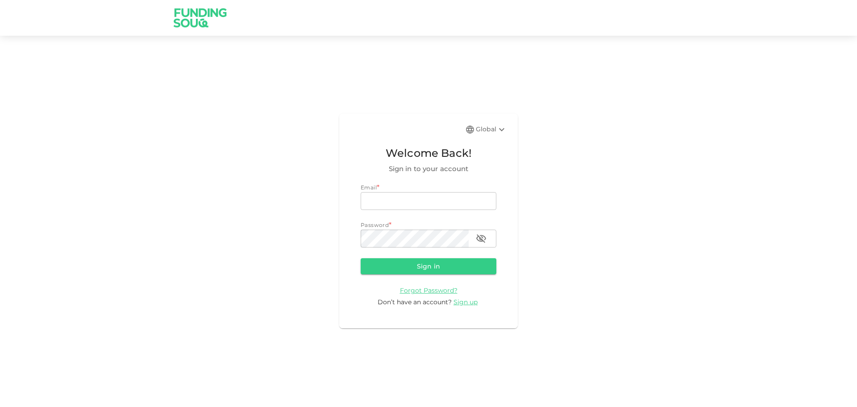 This screenshot has width=857, height=407. I want to click on span: Sign up, so click(466, 302).